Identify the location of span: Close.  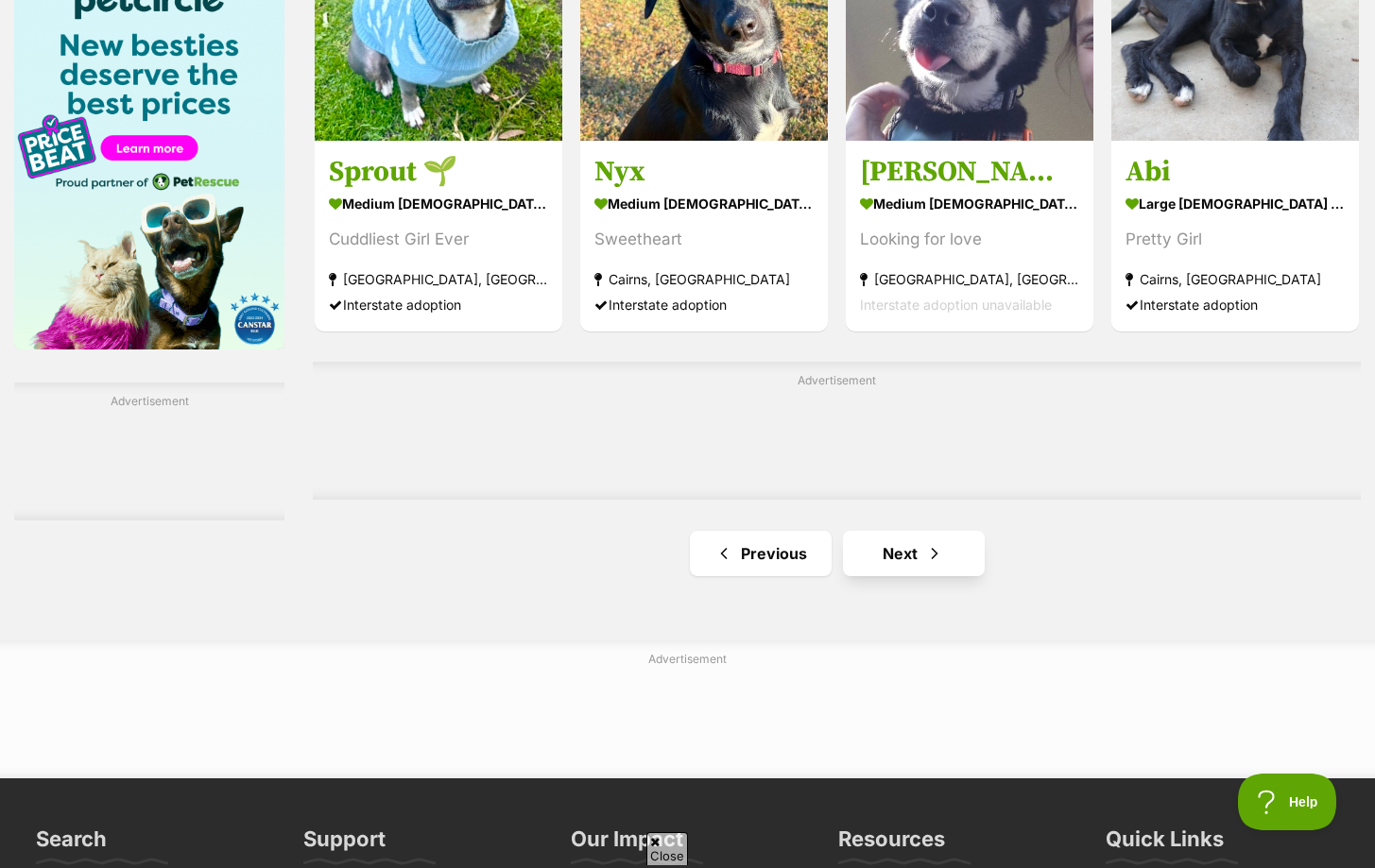
(667, 848).